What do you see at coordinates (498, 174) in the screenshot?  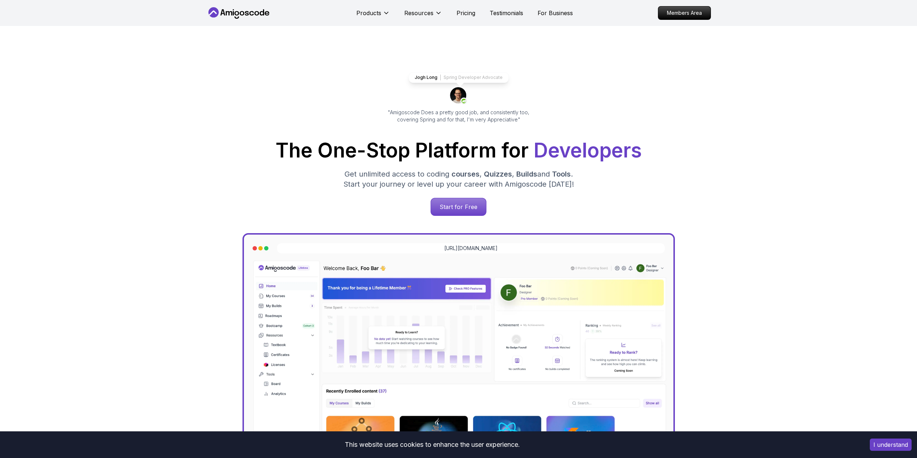 I see `span: Quizzes` at bounding box center [498, 174].